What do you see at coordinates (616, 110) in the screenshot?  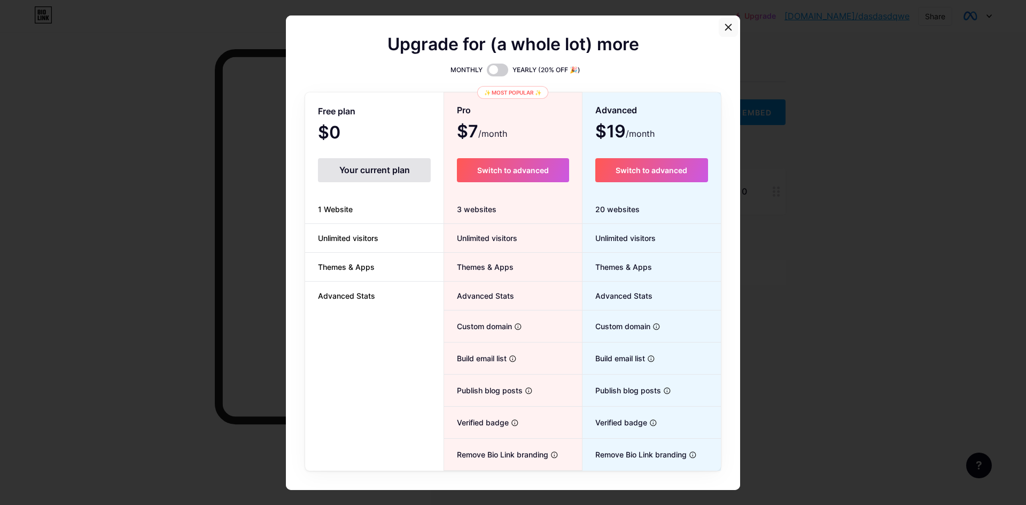 I see `span: Advanced` at bounding box center [616, 110].